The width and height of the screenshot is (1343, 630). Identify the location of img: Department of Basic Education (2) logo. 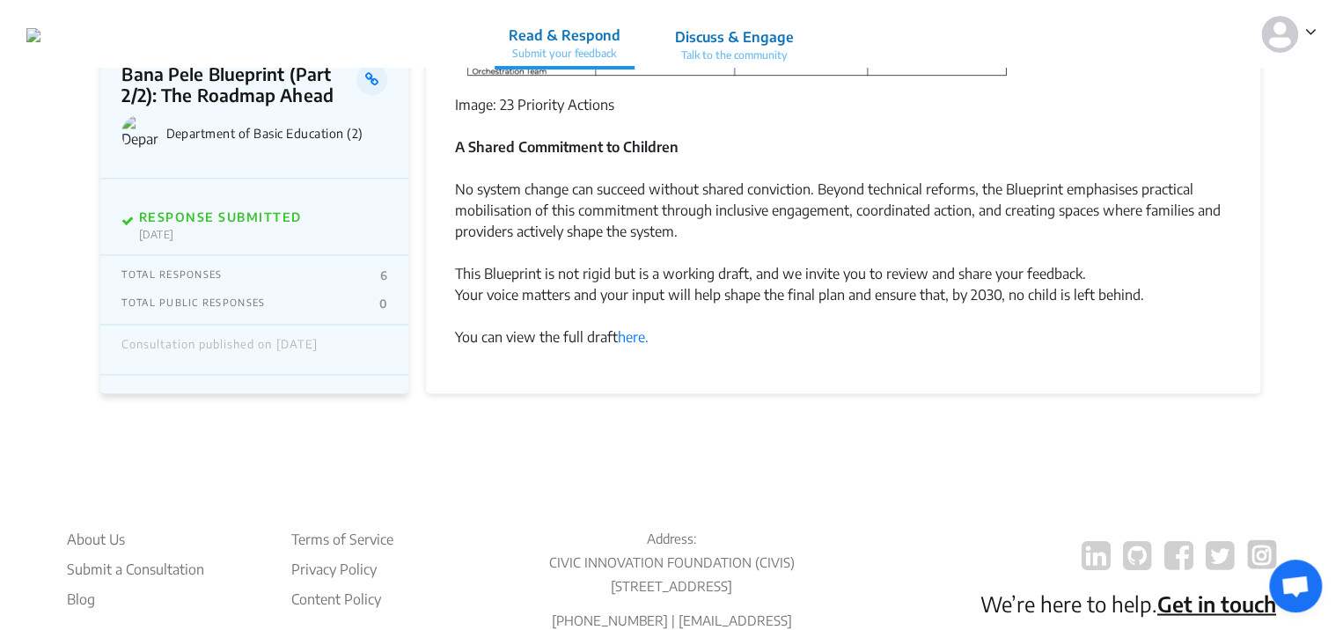
(140, 133).